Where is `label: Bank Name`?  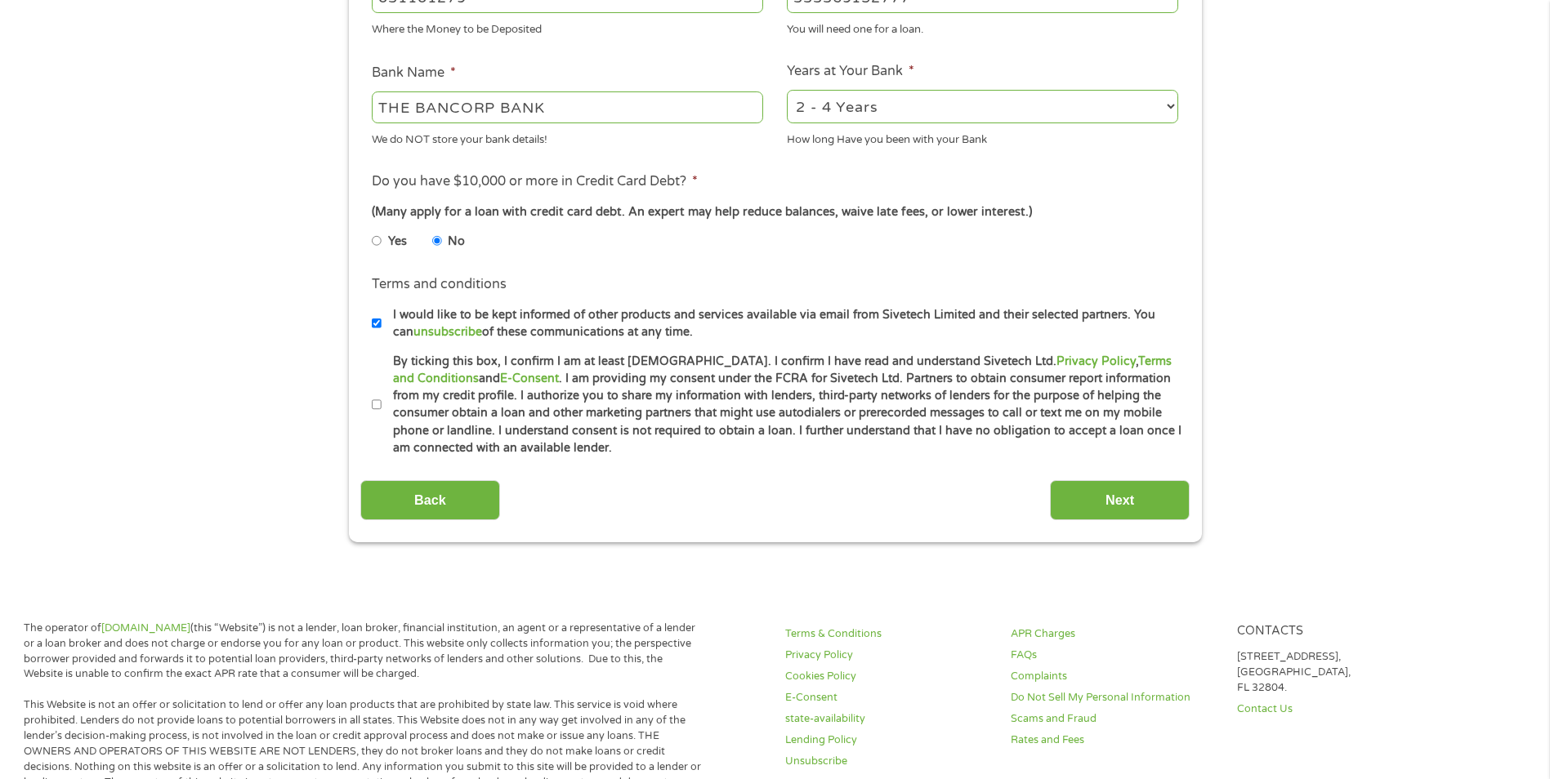
label: Bank Name is located at coordinates (413, 73).